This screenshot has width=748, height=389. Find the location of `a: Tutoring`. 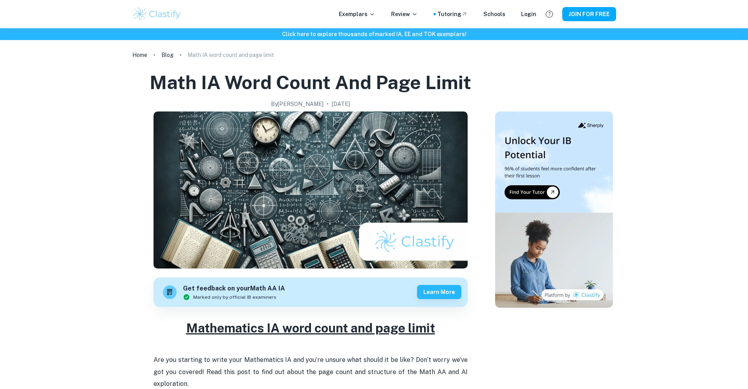

a: Tutoring is located at coordinates (452, 14).